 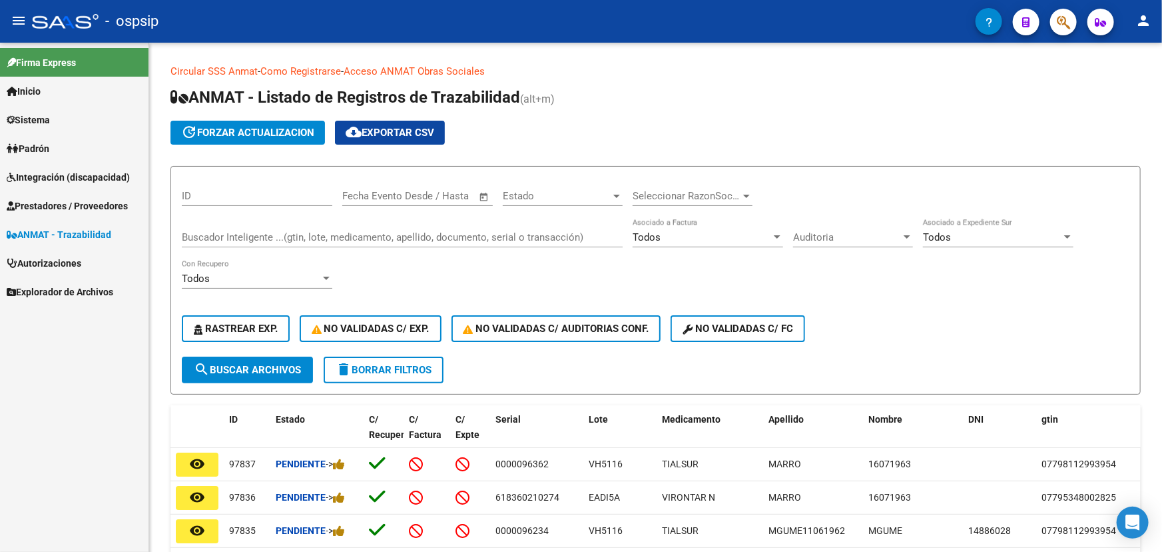 What do you see at coordinates (1079, 497) in the screenshot?
I see `span: 07795348002825` at bounding box center [1079, 497].